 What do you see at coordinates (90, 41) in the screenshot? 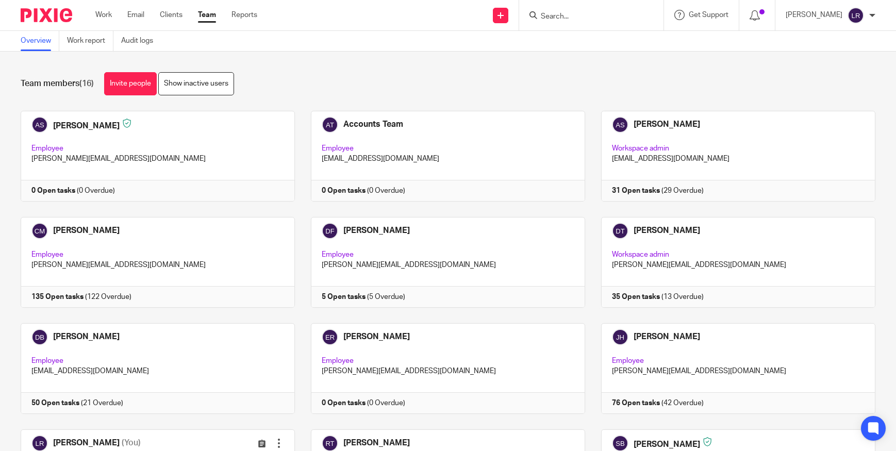
I see `a: Work report` at bounding box center [90, 41].